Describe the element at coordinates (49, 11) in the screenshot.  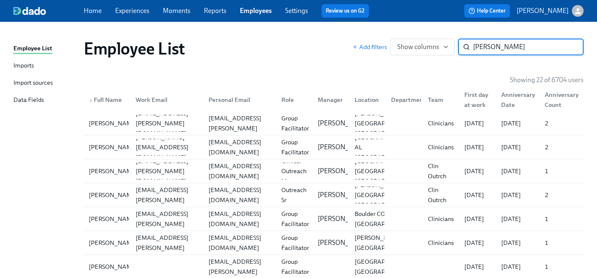
I see `a: dado` at that location.